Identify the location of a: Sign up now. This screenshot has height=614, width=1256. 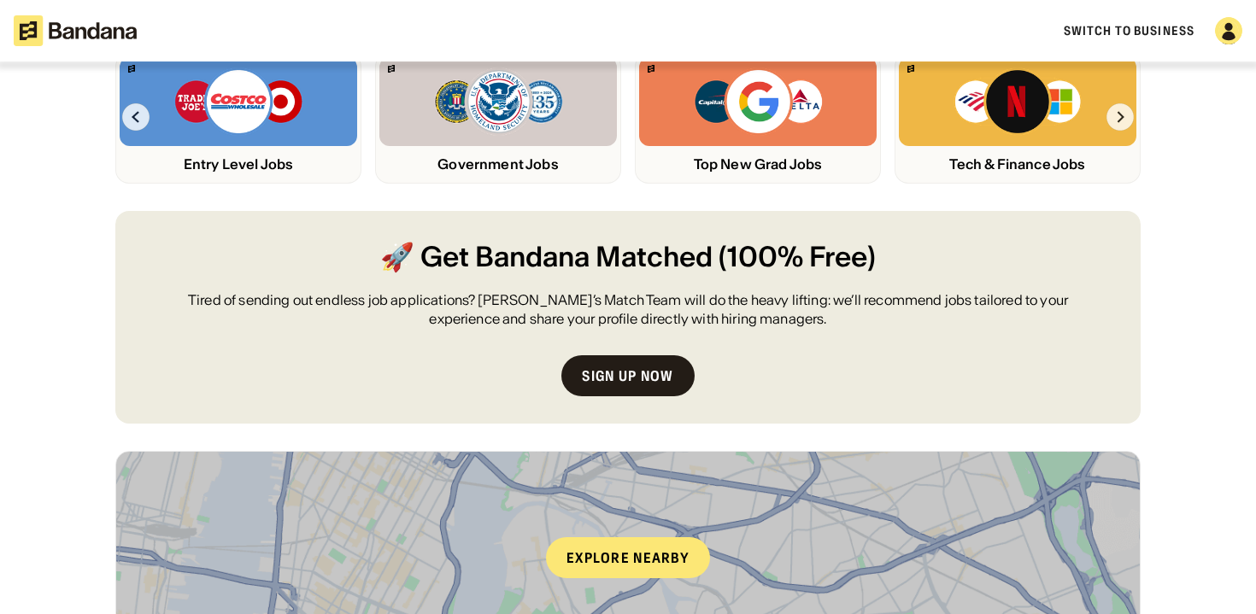
(627, 376).